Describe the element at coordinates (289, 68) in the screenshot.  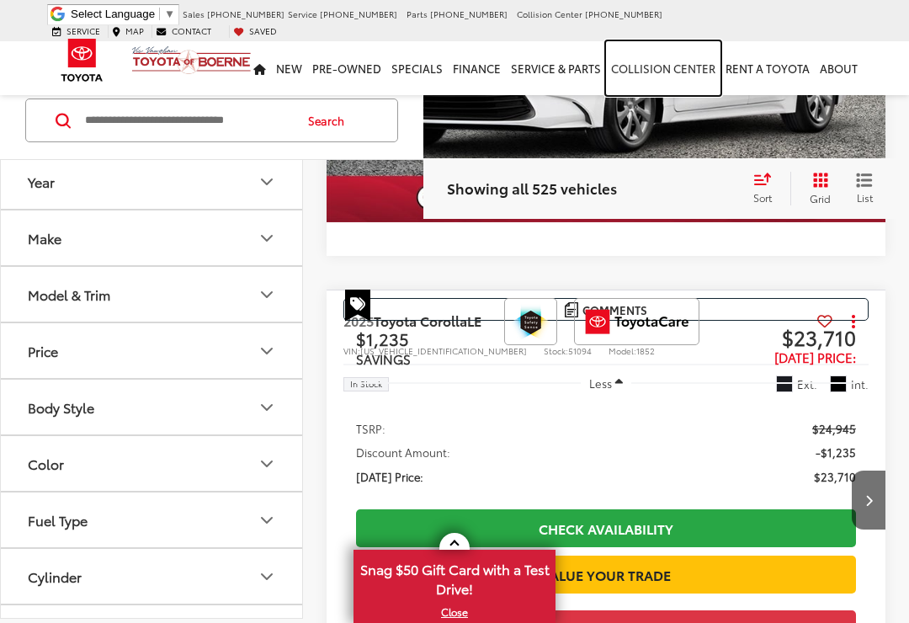
I see `a: New` at that location.